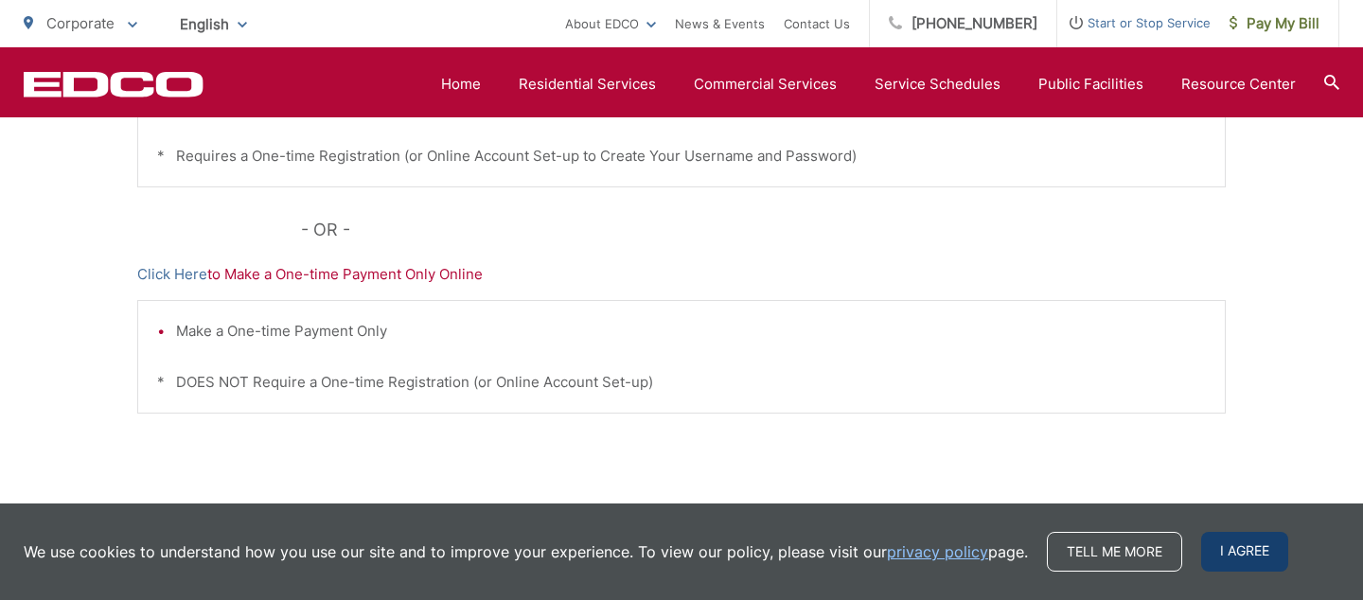 The image size is (1363, 600). What do you see at coordinates (461, 84) in the screenshot?
I see `a: Home` at bounding box center [461, 84].